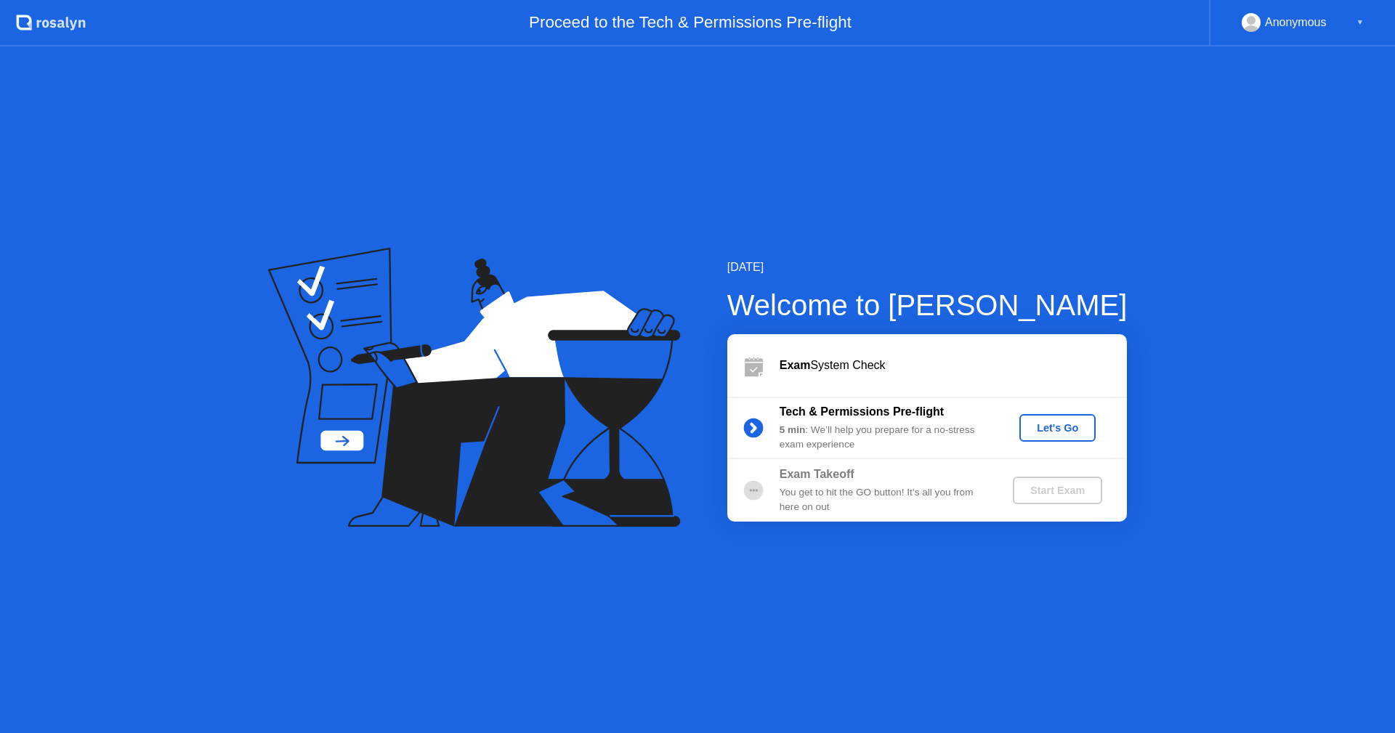 The height and width of the screenshot is (733, 1395). What do you see at coordinates (1057, 428) in the screenshot?
I see `button: Let's Go` at bounding box center [1057, 428].